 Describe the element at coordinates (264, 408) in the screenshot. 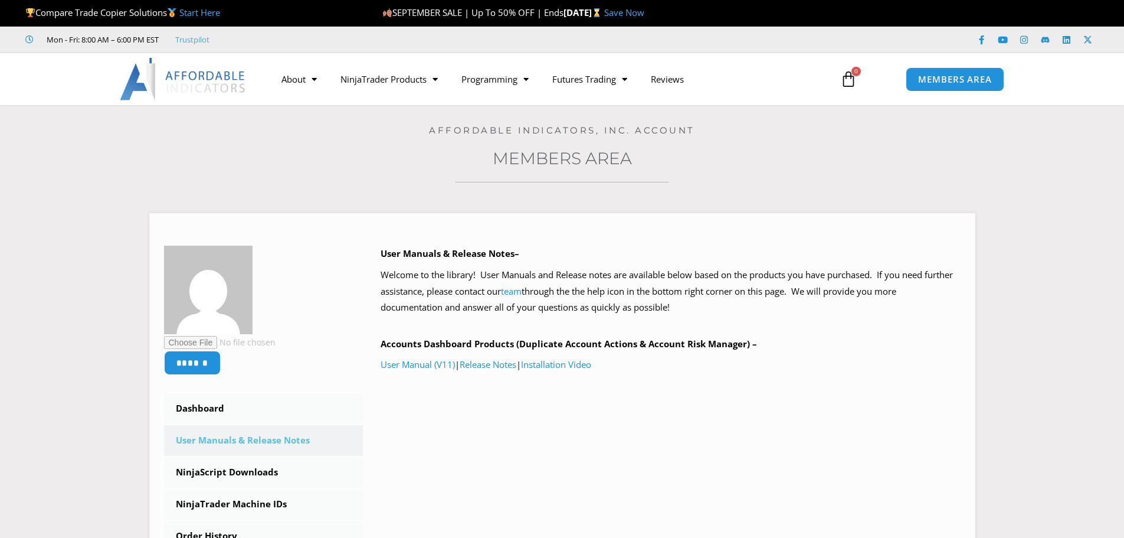

I see `a: Dashboard` at that location.